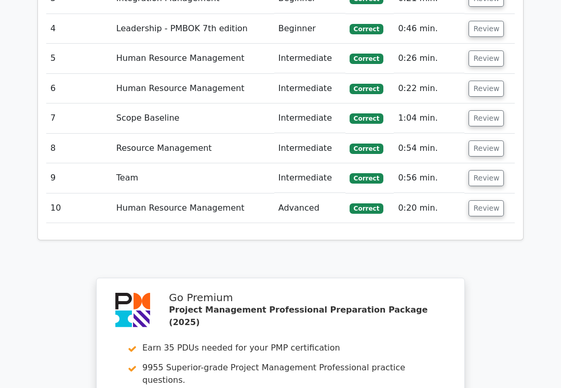  Describe the element at coordinates (429, 58) in the screenshot. I see `td: 0:26 min.` at that location.